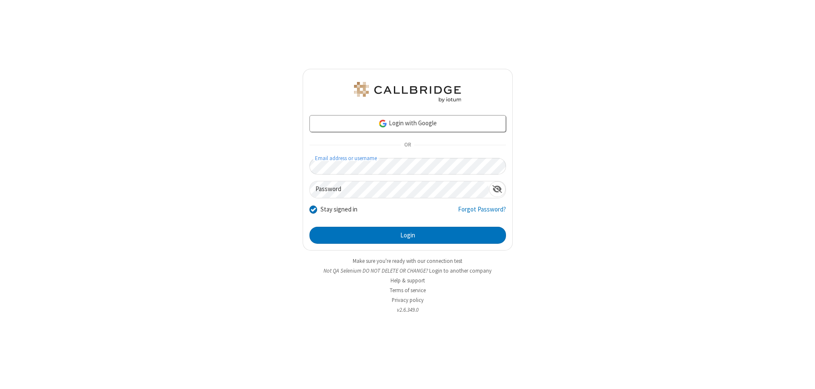 This screenshot has width=815, height=389. I want to click on a: Make sure you're ready with our connection test, so click(408, 261).